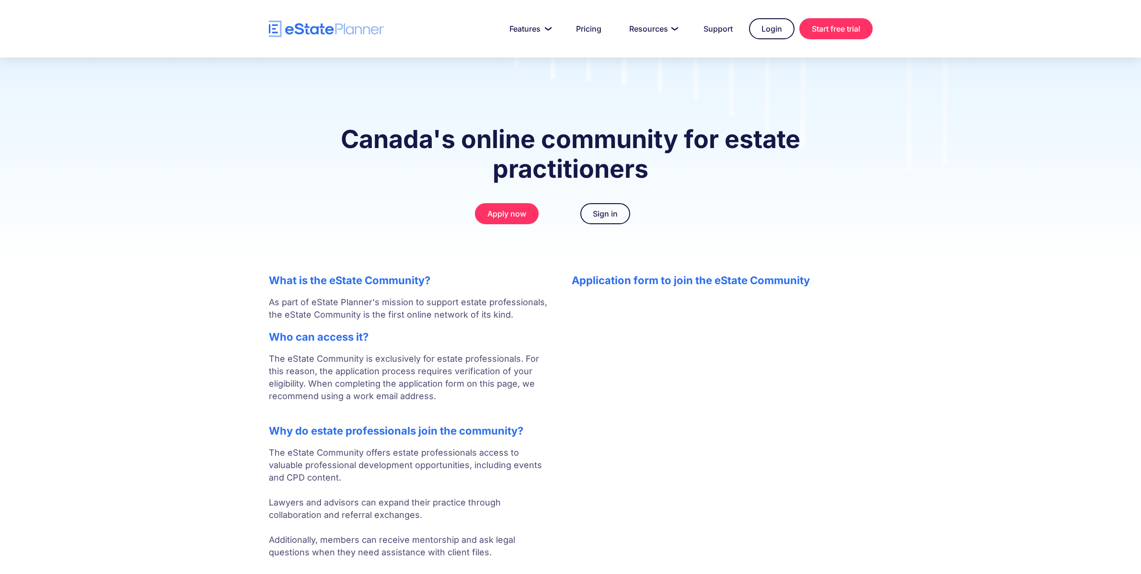 This screenshot has height=574, width=1141. What do you see at coordinates (411, 431) in the screenshot?
I see `h2: Why do estate professionals join the community?` at bounding box center [411, 431].